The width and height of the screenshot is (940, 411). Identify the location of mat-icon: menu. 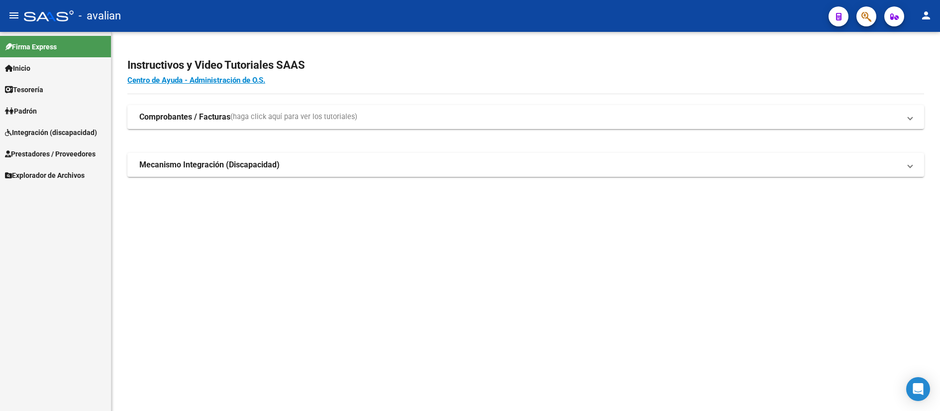
(14, 15).